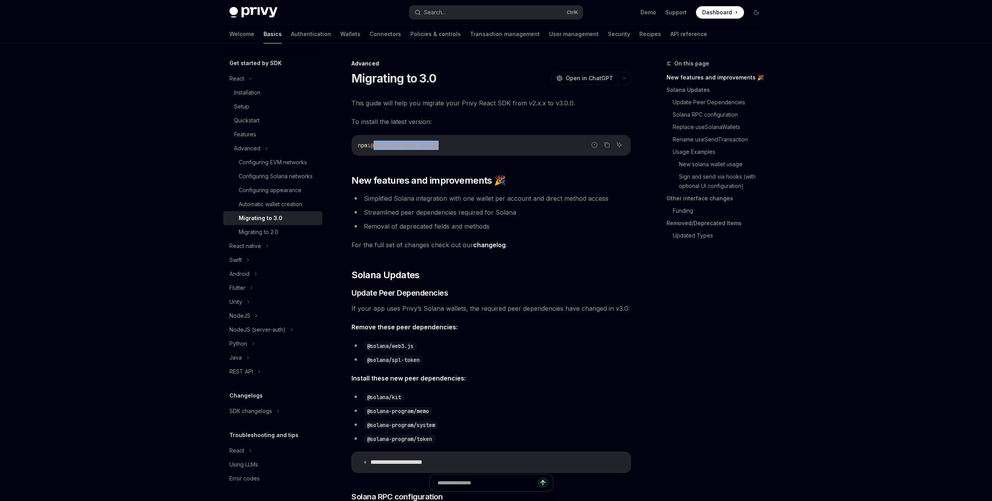 The height and width of the screenshot is (501, 992). Describe the element at coordinates (393, 360) in the screenshot. I see `code: @solana/spl-token` at that location.